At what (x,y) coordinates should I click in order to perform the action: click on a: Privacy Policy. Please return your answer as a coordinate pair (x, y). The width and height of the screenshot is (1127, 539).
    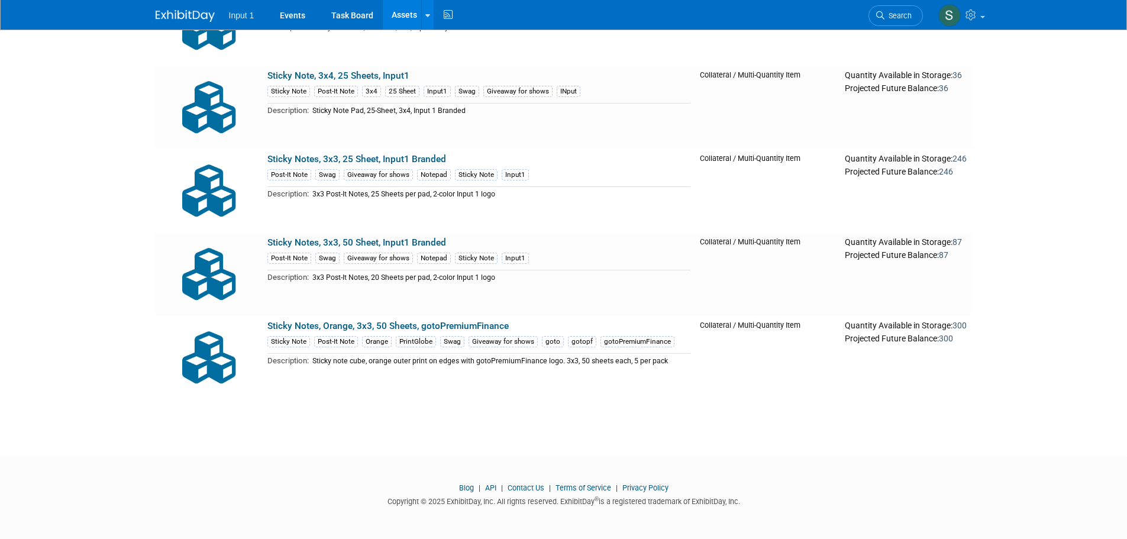
    Looking at the image, I should click on (645, 487).